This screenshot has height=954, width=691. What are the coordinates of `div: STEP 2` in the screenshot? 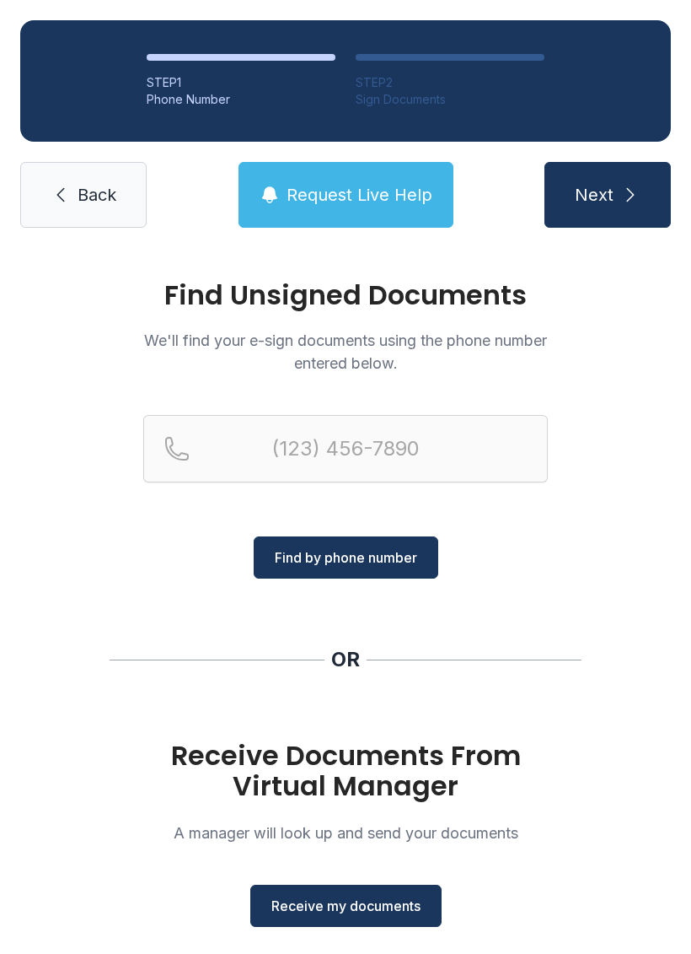 It's located at (450, 83).